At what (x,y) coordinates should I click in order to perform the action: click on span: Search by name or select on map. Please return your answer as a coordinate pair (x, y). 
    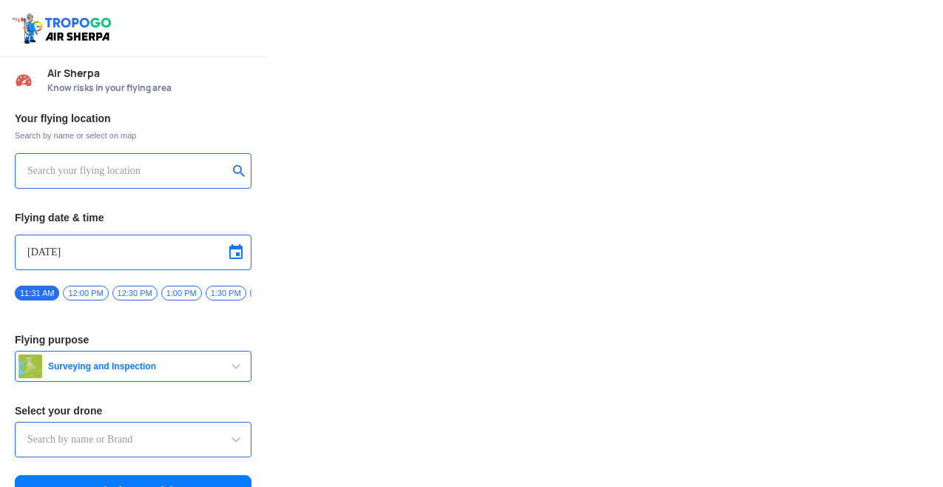
    Looking at the image, I should click on (133, 135).